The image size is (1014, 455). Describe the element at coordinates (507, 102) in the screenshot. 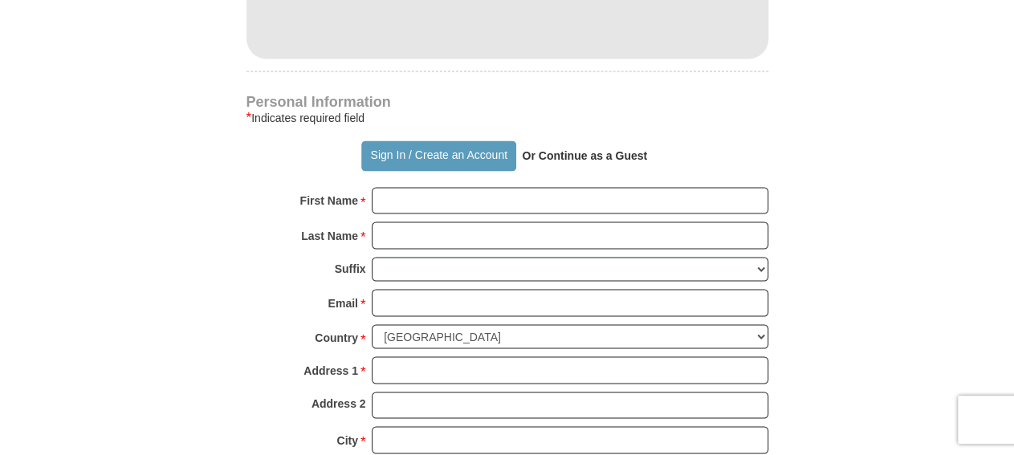

I see `h4: Personal Information` at that location.